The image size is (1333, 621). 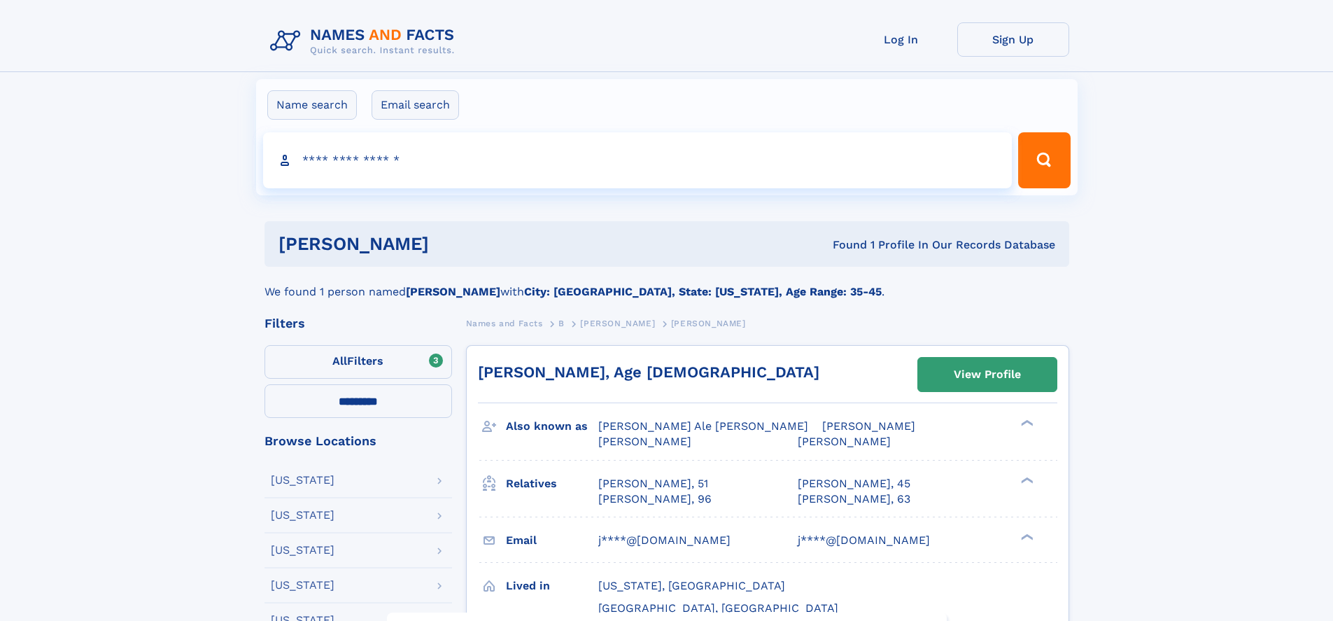 What do you see at coordinates (843, 245) in the screenshot?
I see `div: Found 1 Profile In Our Records Database` at bounding box center [843, 245].